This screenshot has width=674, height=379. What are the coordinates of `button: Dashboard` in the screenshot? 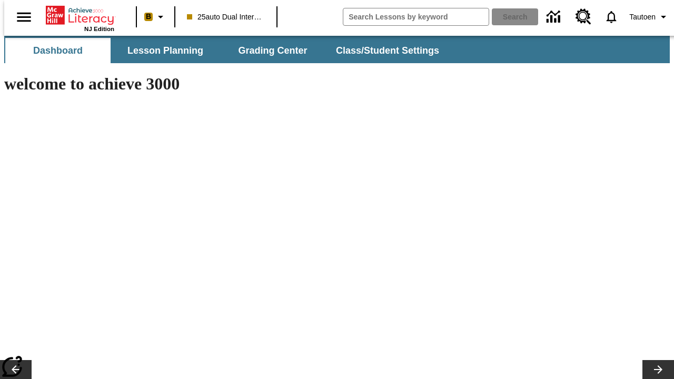 It's located at (58, 51).